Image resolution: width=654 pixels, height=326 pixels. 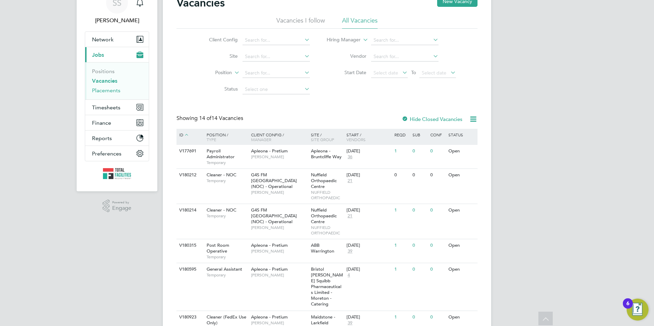 What do you see at coordinates (414, 73) in the screenshot?
I see `span: To` at bounding box center [414, 73].